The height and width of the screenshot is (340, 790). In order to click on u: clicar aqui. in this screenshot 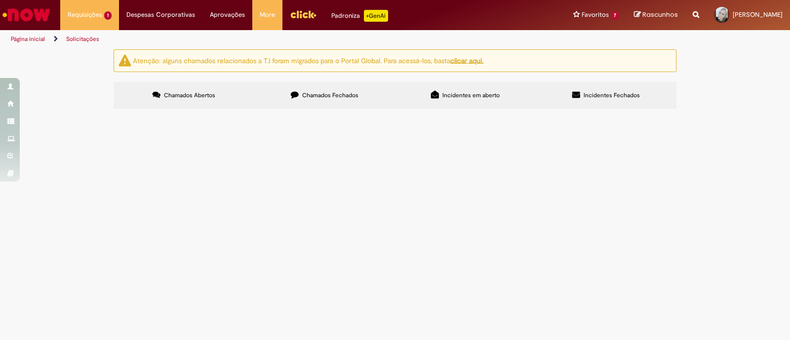, I will do `click(466, 60)`.